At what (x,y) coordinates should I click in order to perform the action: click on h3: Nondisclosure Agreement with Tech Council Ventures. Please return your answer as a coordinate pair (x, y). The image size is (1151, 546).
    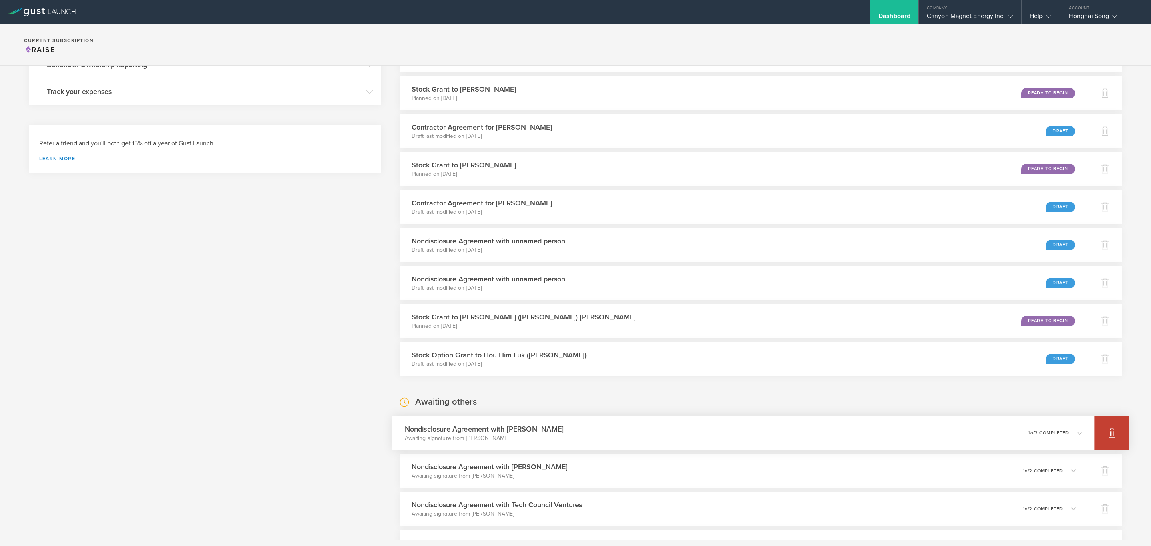
    Looking at the image, I should click on (497, 505).